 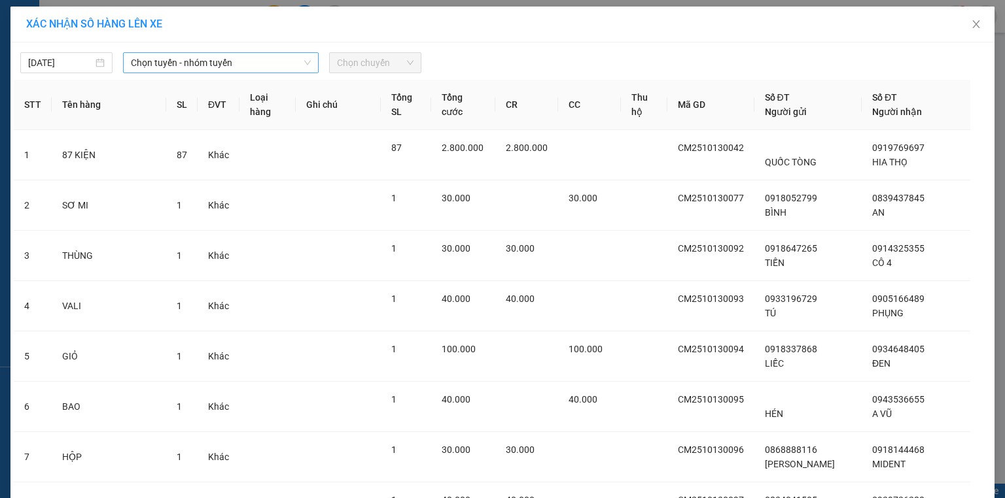 What do you see at coordinates (218, 105) in the screenshot?
I see `th: ĐVT` at bounding box center [218, 105].